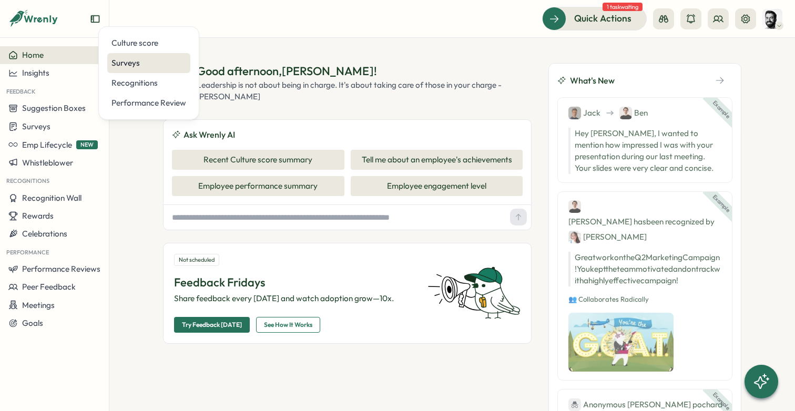 Image resolution: width=795 pixels, height=411 pixels. What do you see at coordinates (364, 91) in the screenshot?
I see `div: Leadership is not about being in charge. It's about taking care of those in your charge - [PERSON...` at bounding box center [364, 91].